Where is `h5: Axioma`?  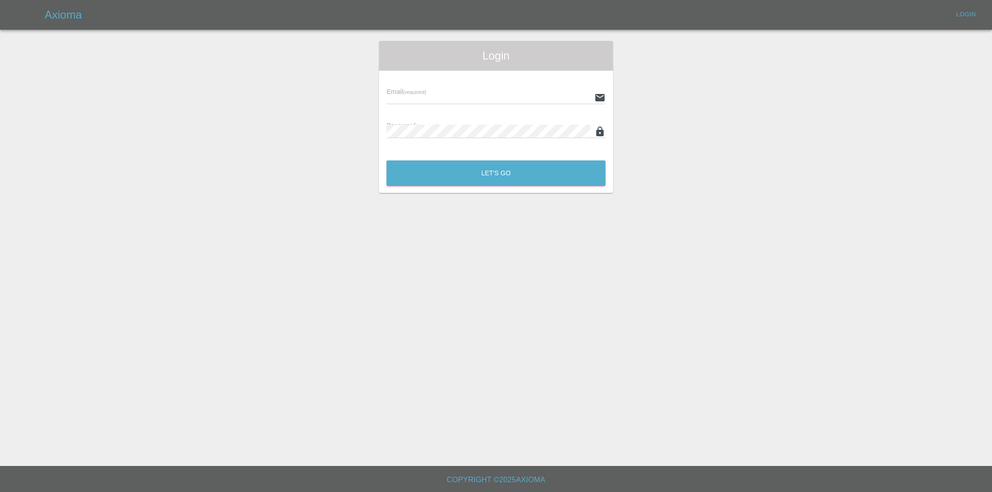
h5: Axioma is located at coordinates (63, 15).